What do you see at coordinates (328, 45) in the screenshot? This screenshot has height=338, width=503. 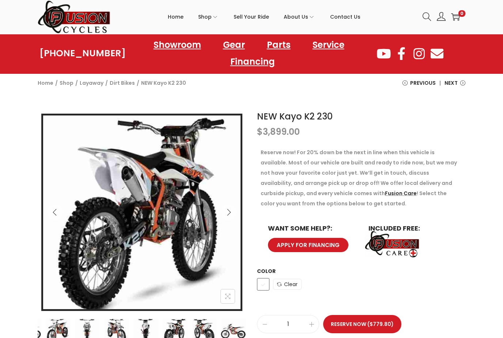 I see `a: Service` at bounding box center [328, 45].